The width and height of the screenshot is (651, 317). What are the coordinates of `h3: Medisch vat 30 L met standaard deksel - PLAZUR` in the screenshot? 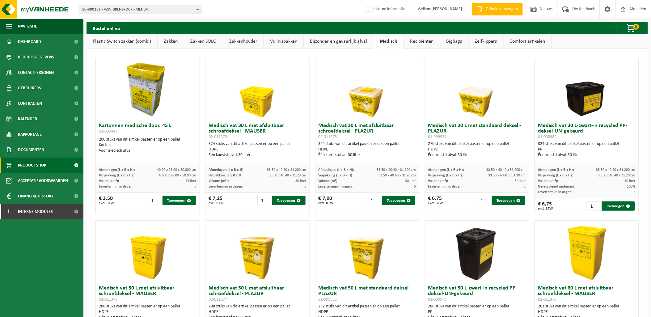 It's located at (477, 131).